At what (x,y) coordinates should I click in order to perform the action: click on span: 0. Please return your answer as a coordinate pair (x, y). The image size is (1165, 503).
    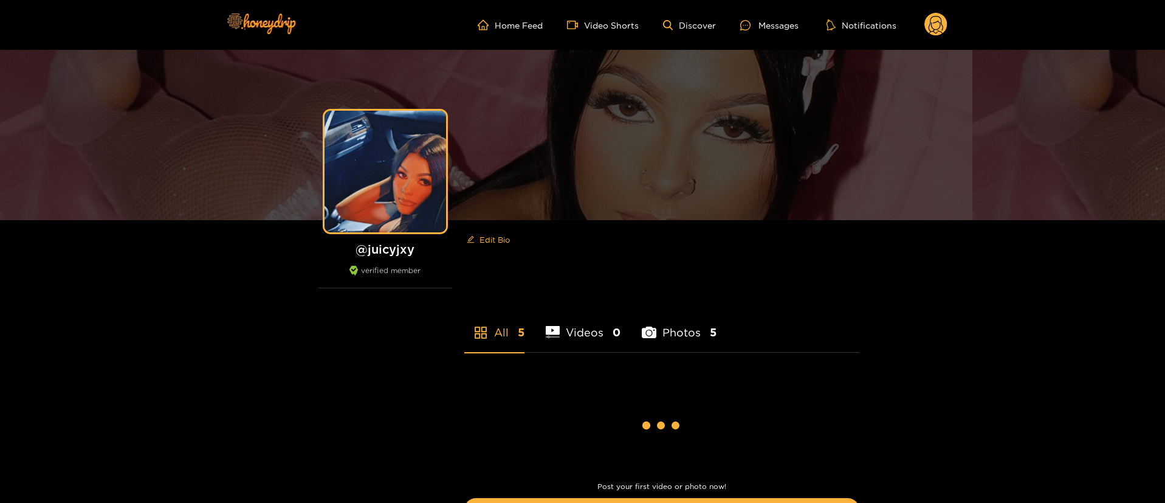
    Looking at the image, I should click on (616, 332).